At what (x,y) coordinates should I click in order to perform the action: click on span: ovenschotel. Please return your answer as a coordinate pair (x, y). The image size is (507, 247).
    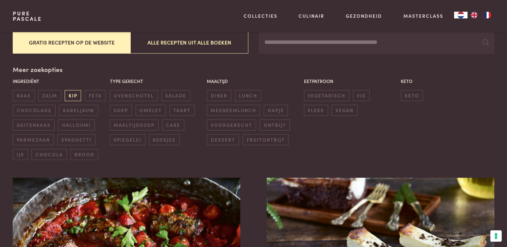
    Looking at the image, I should click on (134, 95).